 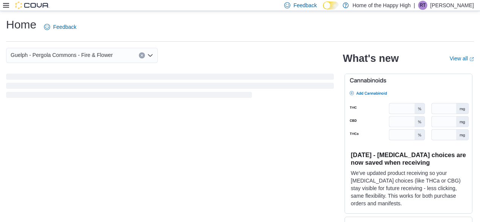 What do you see at coordinates (61, 55) in the screenshot?
I see `span: Guelph - Pergola Commons - Fire & Flower` at bounding box center [61, 55].